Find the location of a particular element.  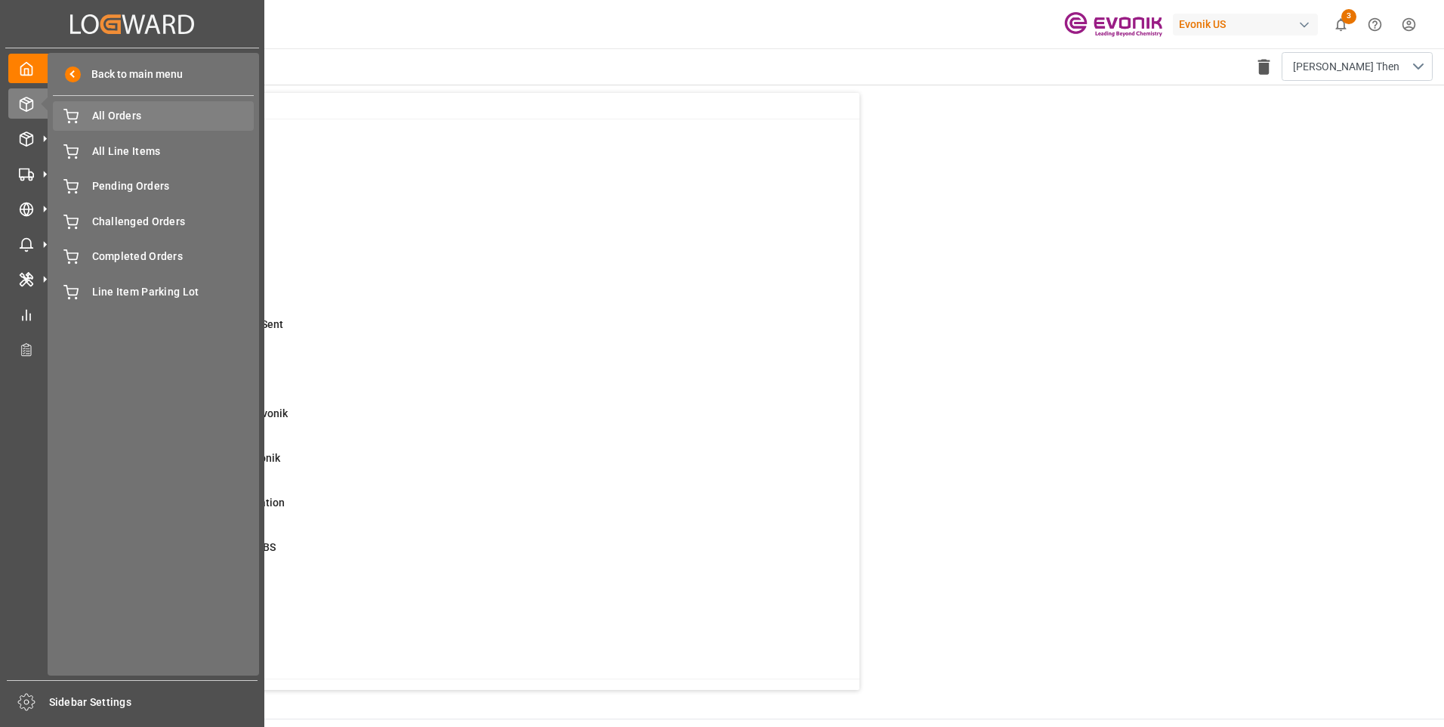

span: Line Item Parking Lot is located at coordinates (173, 292).